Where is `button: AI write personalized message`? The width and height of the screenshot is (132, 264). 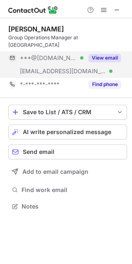 button: AI write personalized message is located at coordinates (67, 132).